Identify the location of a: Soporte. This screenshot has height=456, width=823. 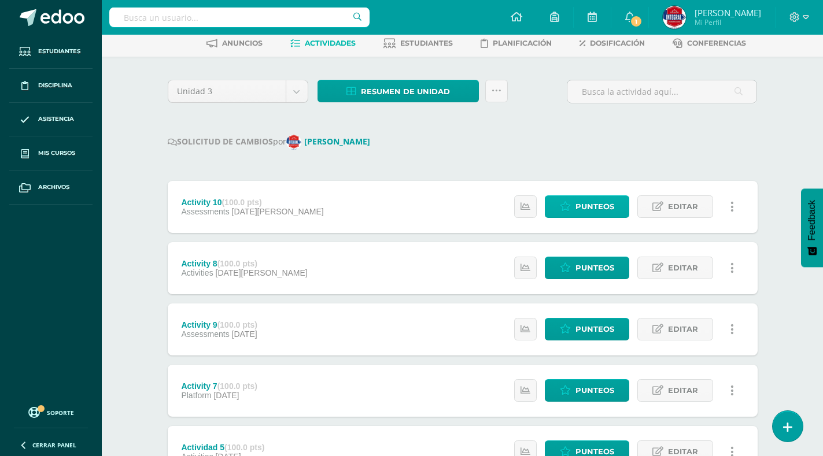
(51, 412).